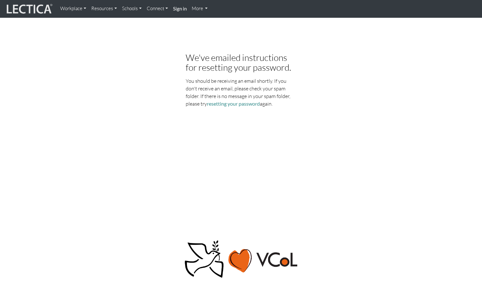  Describe the element at coordinates (132, 9) in the screenshot. I see `a: Schools` at that location.